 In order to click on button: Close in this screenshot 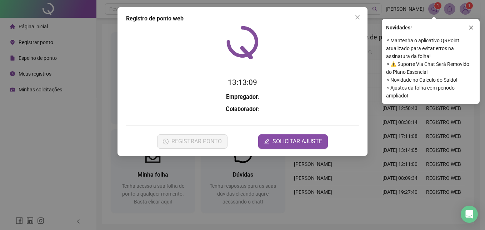, I will do `click(358, 17)`.